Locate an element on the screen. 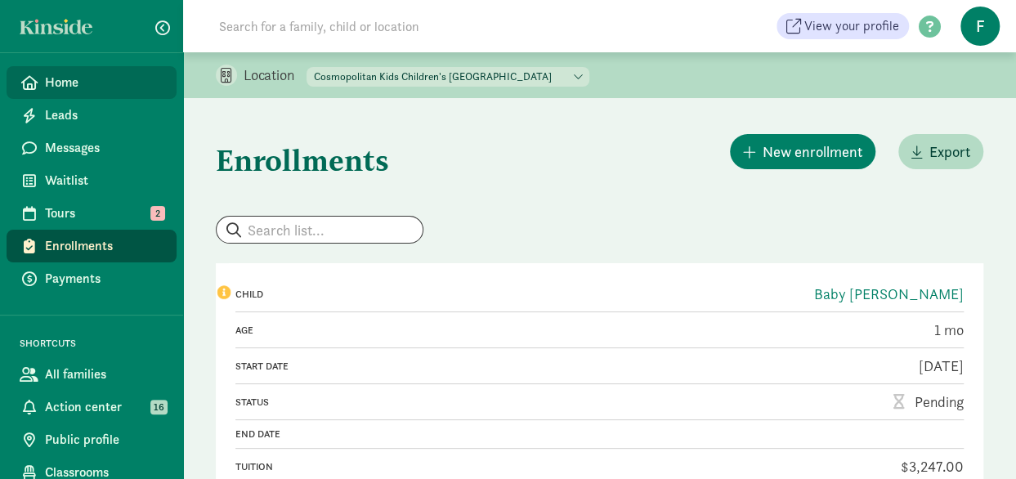 This screenshot has width=1016, height=479. span: Waitlist is located at coordinates (104, 181).